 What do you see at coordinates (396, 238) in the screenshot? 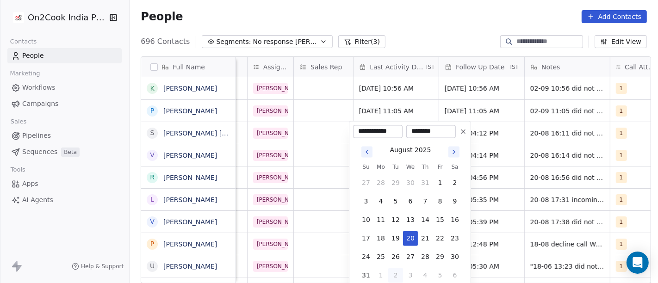
I see `button: 19` at bounding box center [396, 238].